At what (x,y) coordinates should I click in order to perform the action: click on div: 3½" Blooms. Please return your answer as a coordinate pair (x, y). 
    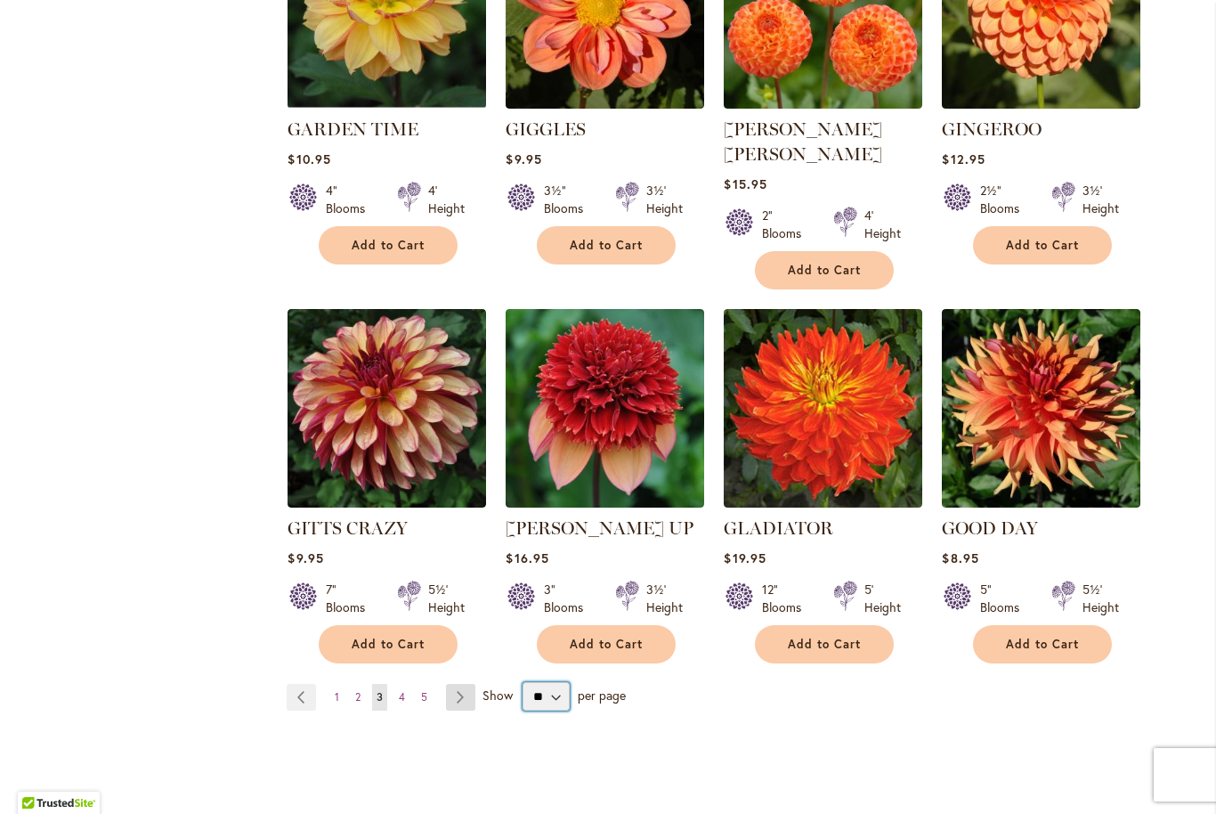
    Looking at the image, I should click on (569, 199).